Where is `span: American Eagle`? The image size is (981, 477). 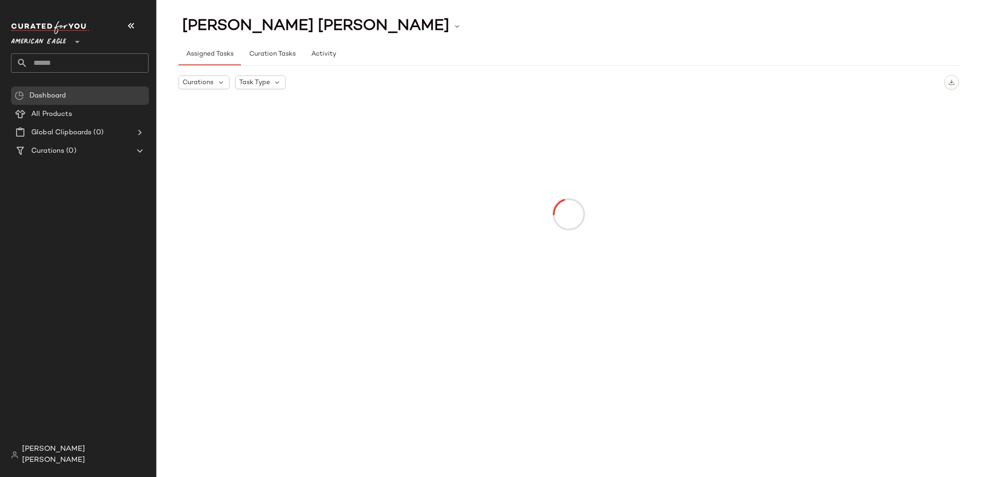
span: American Eagle is located at coordinates (39, 40).